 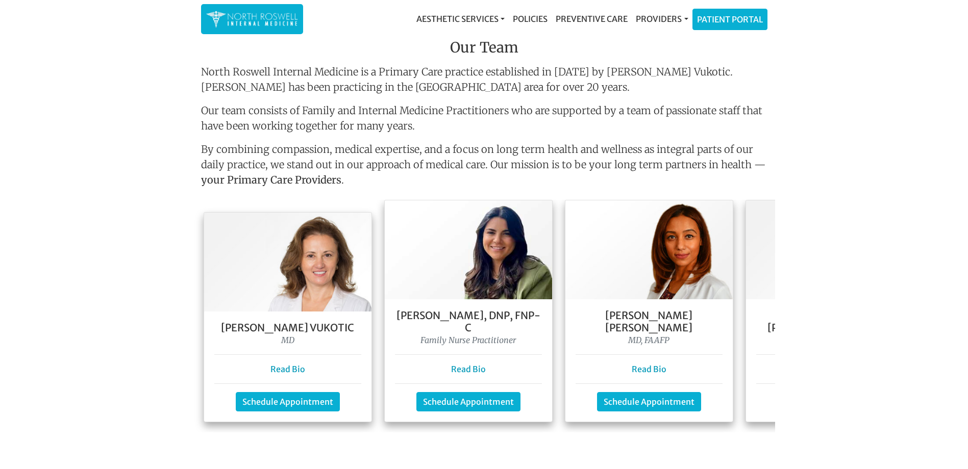 What do you see at coordinates (662, 19) in the screenshot?
I see `a: Providers` at bounding box center [662, 19].